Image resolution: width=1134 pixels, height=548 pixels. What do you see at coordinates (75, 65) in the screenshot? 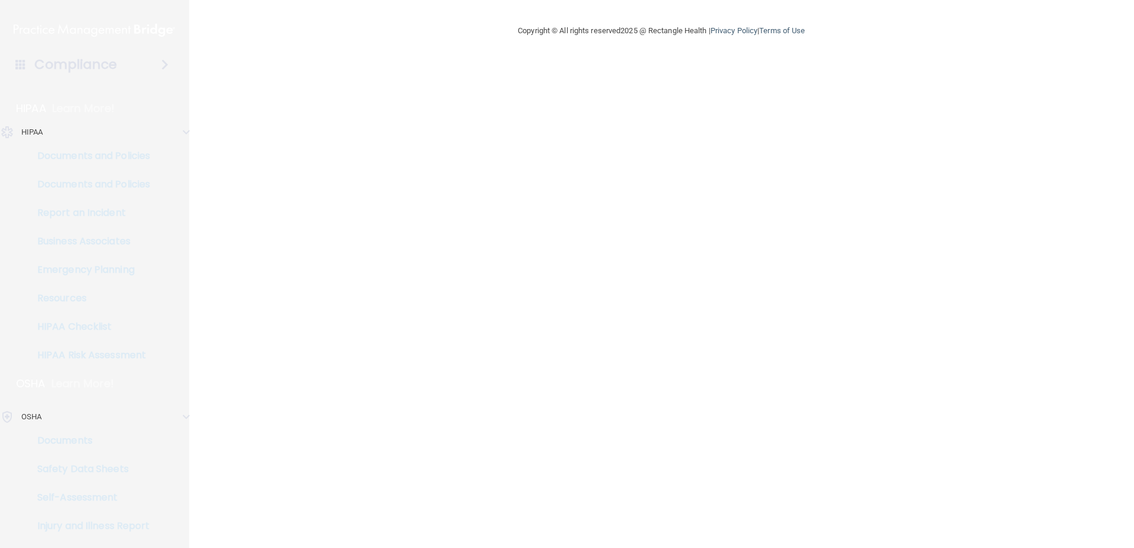
I see `h4: Compliance` at bounding box center [75, 65].